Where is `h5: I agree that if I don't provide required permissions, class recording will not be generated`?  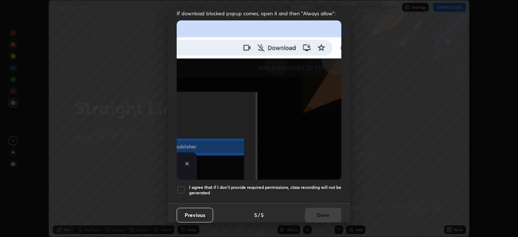 h5: I agree that if I don't provide required permissions, class recording will not be generated is located at coordinates (265, 190).